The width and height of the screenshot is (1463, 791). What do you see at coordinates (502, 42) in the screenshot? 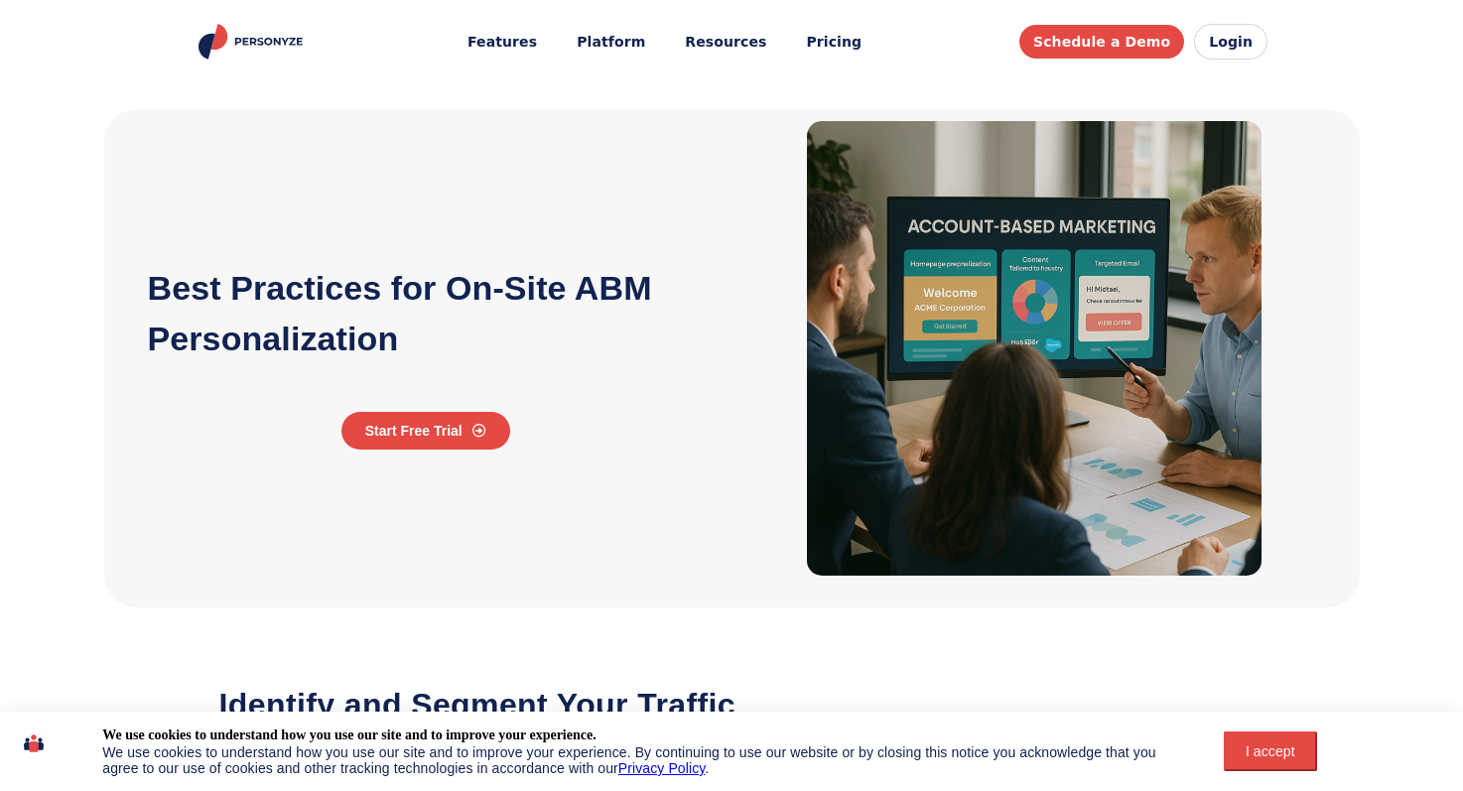
I see `button: Features` at bounding box center [502, 42].